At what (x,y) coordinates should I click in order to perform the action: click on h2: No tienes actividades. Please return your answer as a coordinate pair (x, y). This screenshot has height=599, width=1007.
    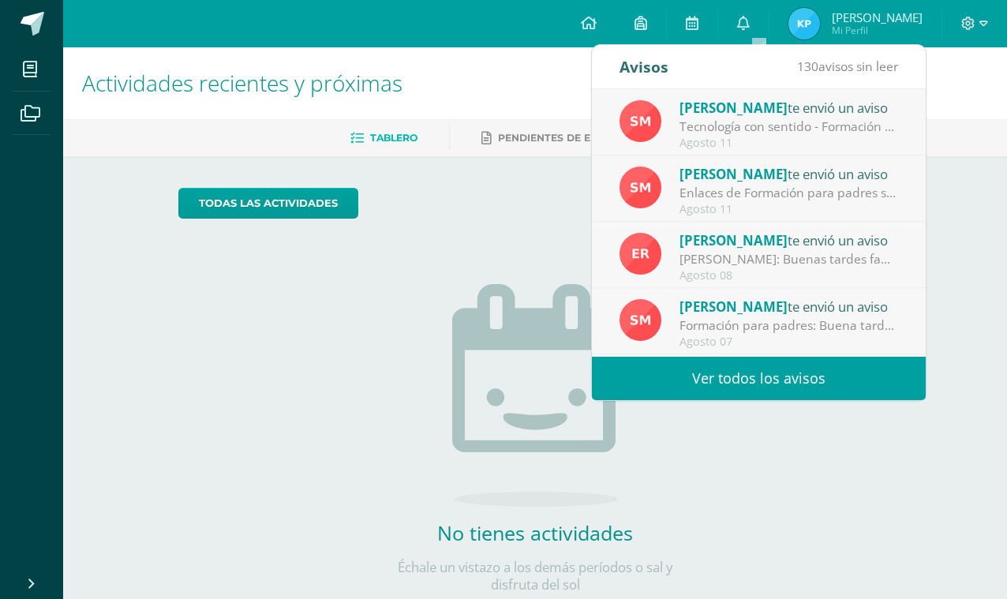
    Looking at the image, I should click on (535, 533).